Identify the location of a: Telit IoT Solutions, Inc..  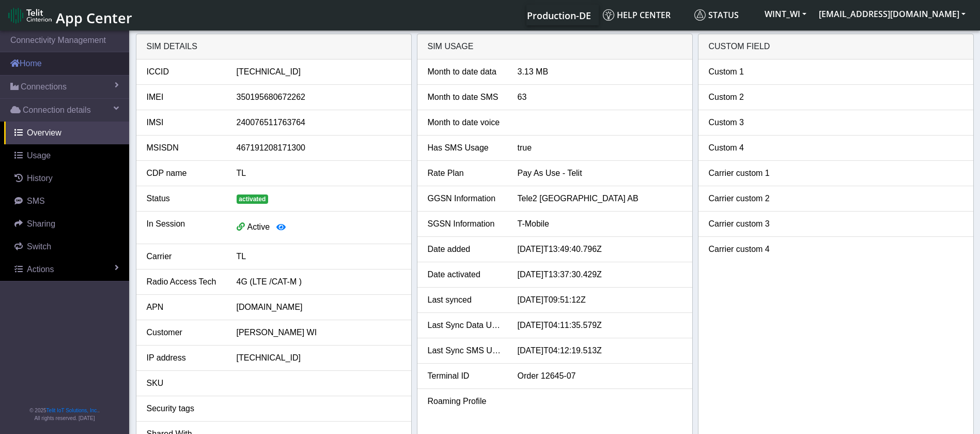
(72, 410).